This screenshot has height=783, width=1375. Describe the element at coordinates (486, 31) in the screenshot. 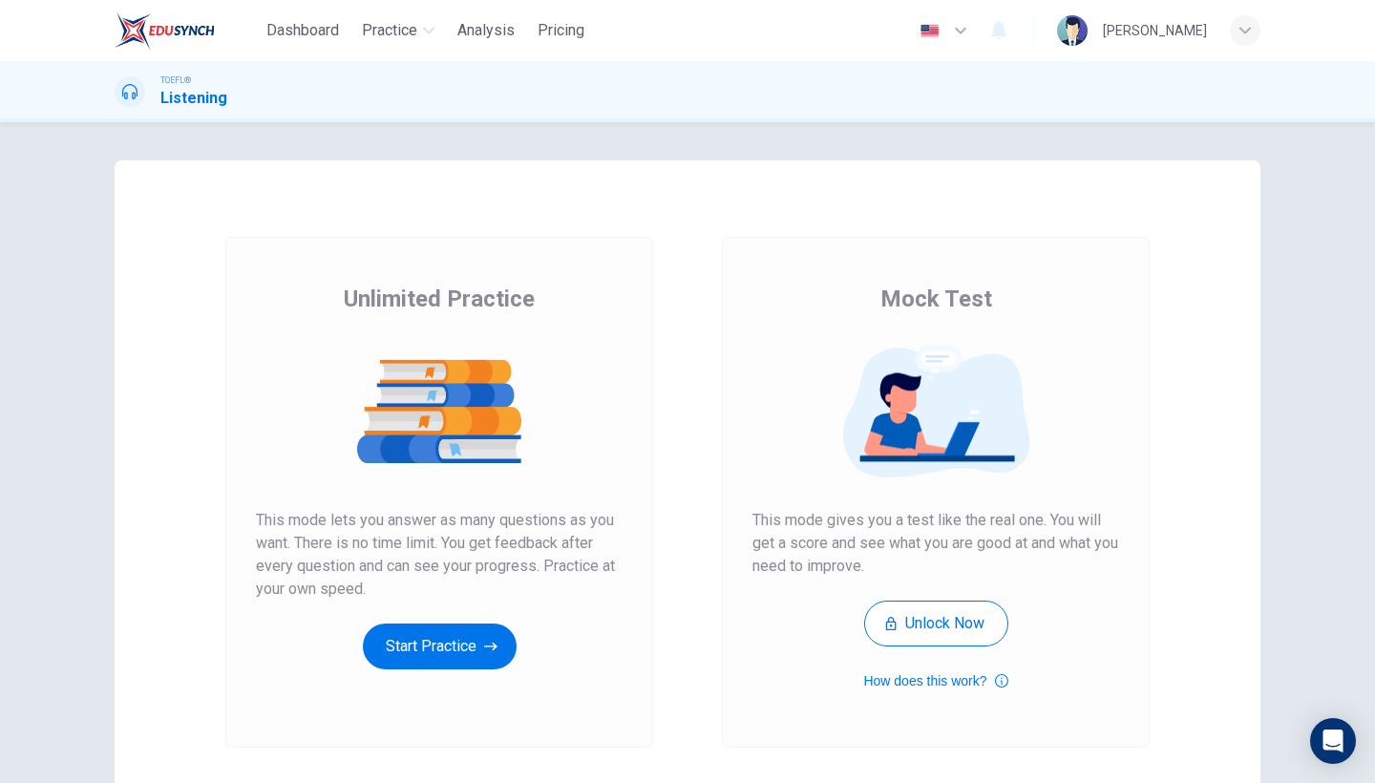

I see `button: Analysis` at that location.